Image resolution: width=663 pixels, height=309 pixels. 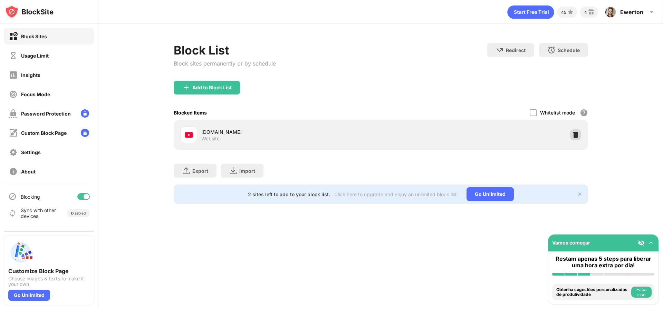 What do you see at coordinates (13, 114) in the screenshot?
I see `img: password-protection-off.svg` at bounding box center [13, 114].